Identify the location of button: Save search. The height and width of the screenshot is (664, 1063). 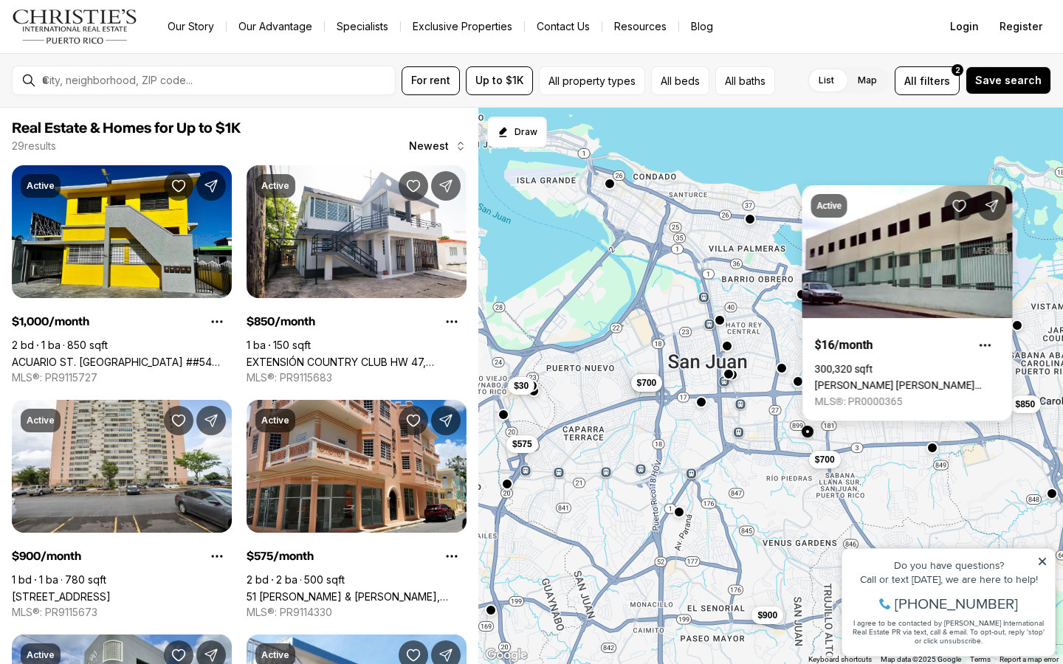
(1008, 80).